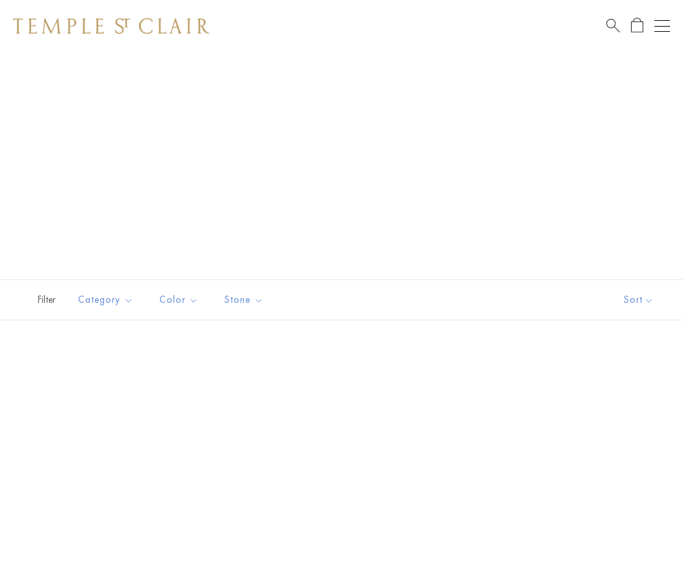 This screenshot has height=577, width=683. What do you see at coordinates (244, 300) in the screenshot?
I see `button: Stone` at bounding box center [244, 300].